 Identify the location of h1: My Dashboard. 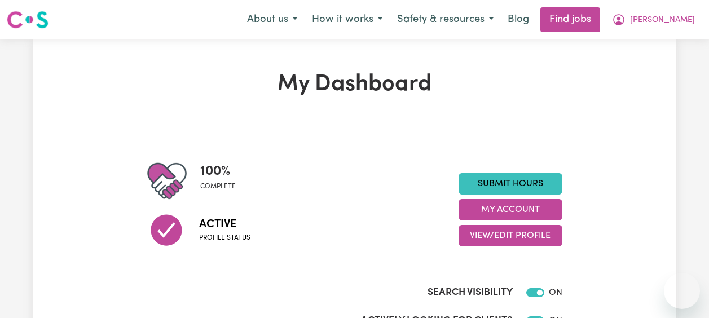
(355, 85).